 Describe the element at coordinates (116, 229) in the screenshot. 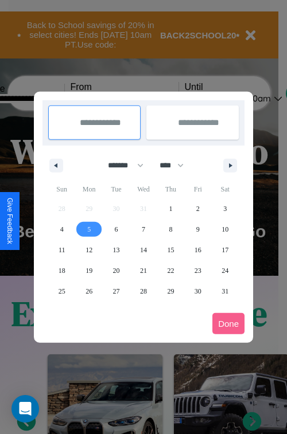

I see `button: 6` at that location.